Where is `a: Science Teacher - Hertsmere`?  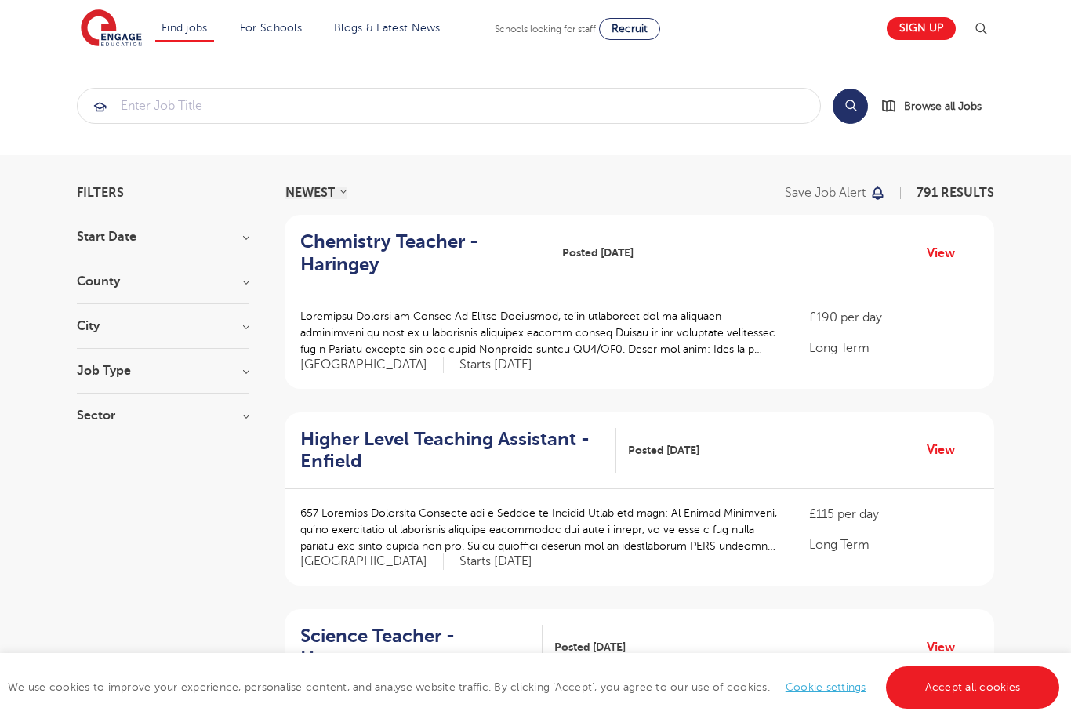
a: Science Teacher - Hertsmere is located at coordinates (421, 648).